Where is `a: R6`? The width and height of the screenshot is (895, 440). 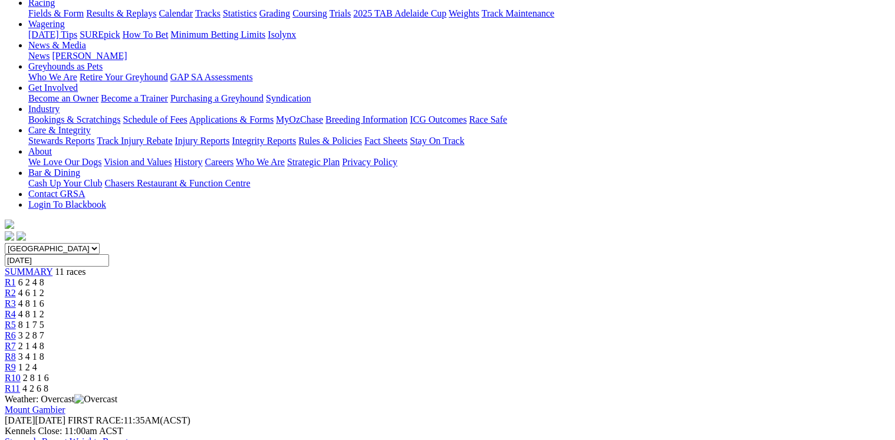
a: R6 is located at coordinates (10, 335).